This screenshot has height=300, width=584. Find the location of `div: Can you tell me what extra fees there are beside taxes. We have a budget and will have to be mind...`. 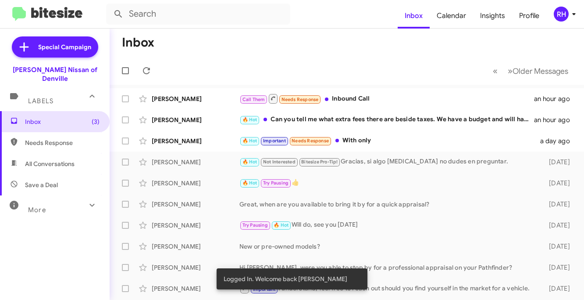

div: Can you tell me what extra fees there are beside taxes. We have a budget and will have to be mind... is located at coordinates (387, 119).